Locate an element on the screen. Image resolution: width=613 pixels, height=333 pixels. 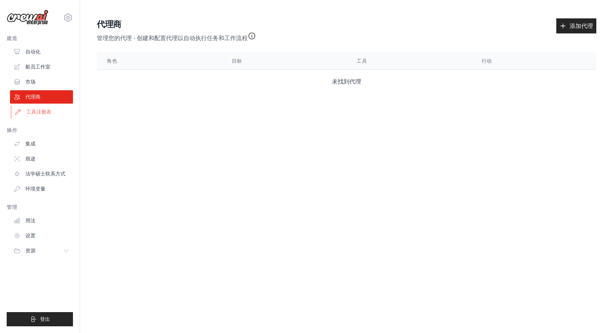
font: 建造 is located at coordinates (12, 38).